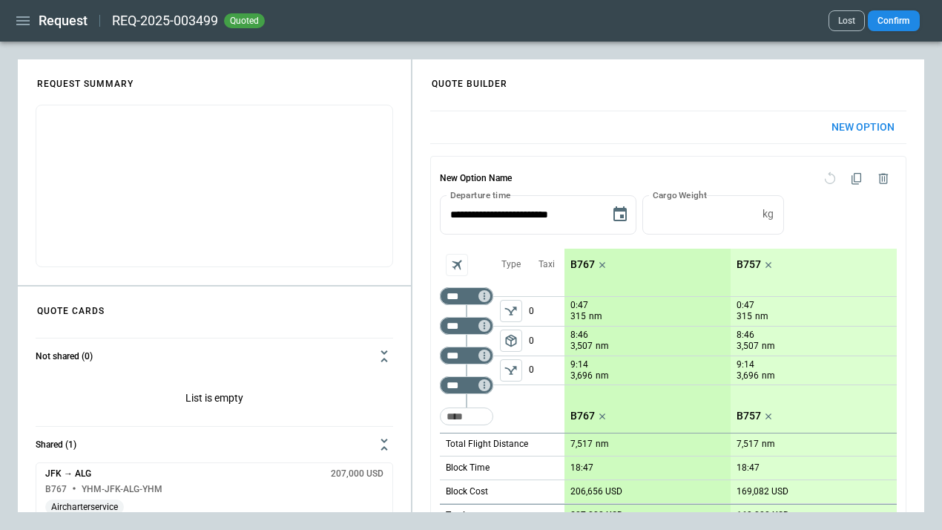  Describe the element at coordinates (830, 179) in the screenshot. I see `span: Reset quote option` at that location.